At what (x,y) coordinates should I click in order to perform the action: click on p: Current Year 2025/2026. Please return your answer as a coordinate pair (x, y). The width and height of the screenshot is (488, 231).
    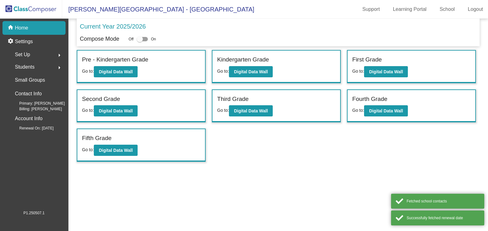
    Looking at the image, I should click on (113, 26).